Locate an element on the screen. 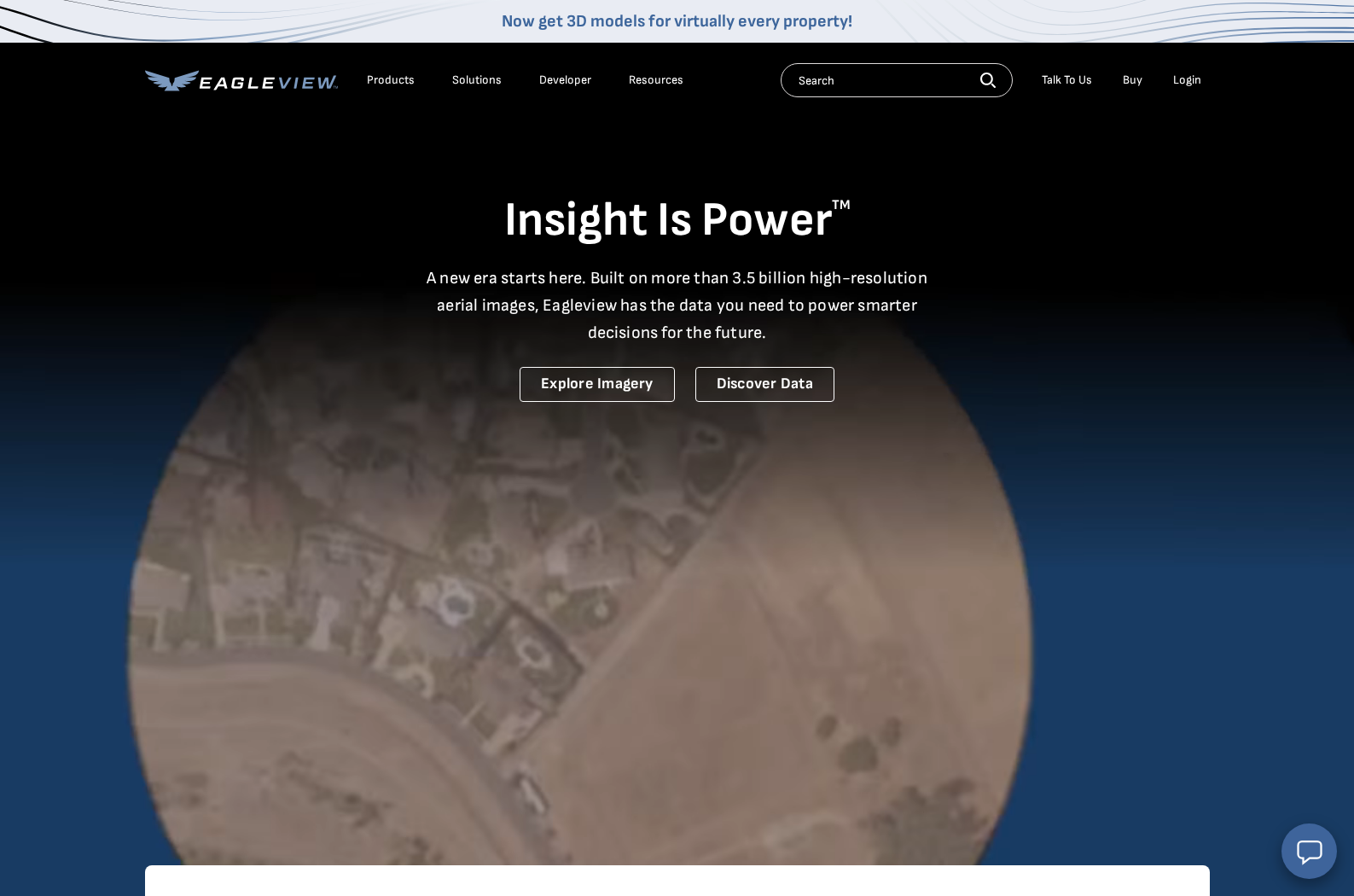 This screenshot has height=896, width=1354. sup: TM is located at coordinates (841, 205).